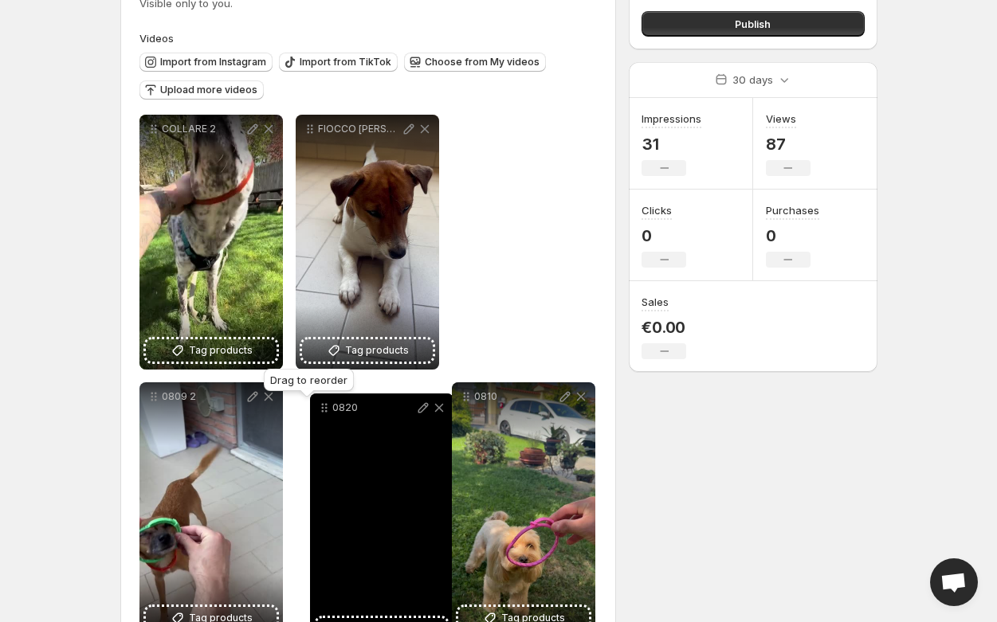 The image size is (997, 622). Describe the element at coordinates (374, 408) in the screenshot. I see `p: 0820` at that location.